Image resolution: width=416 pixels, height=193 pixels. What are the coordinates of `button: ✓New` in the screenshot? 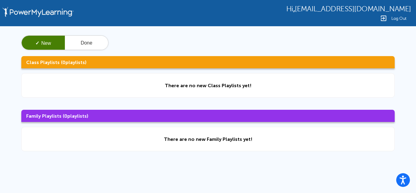 It's located at (43, 43).